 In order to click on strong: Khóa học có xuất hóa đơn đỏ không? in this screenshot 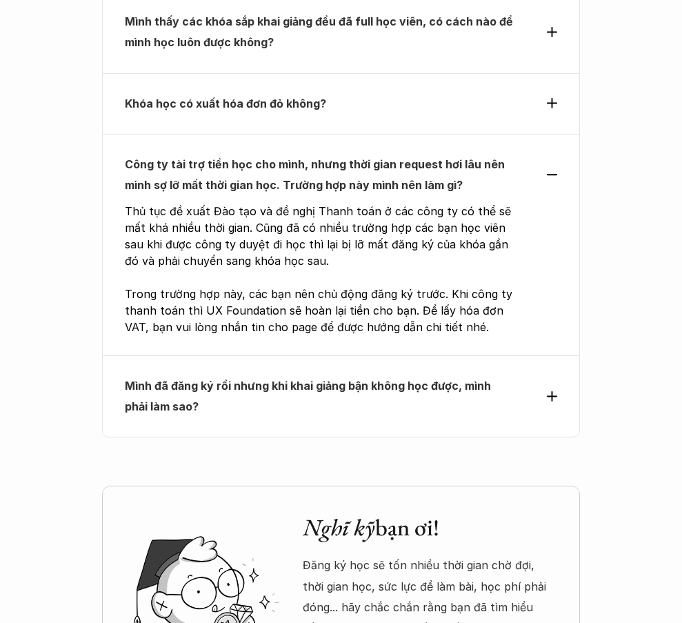, I will do `click(225, 103)`.